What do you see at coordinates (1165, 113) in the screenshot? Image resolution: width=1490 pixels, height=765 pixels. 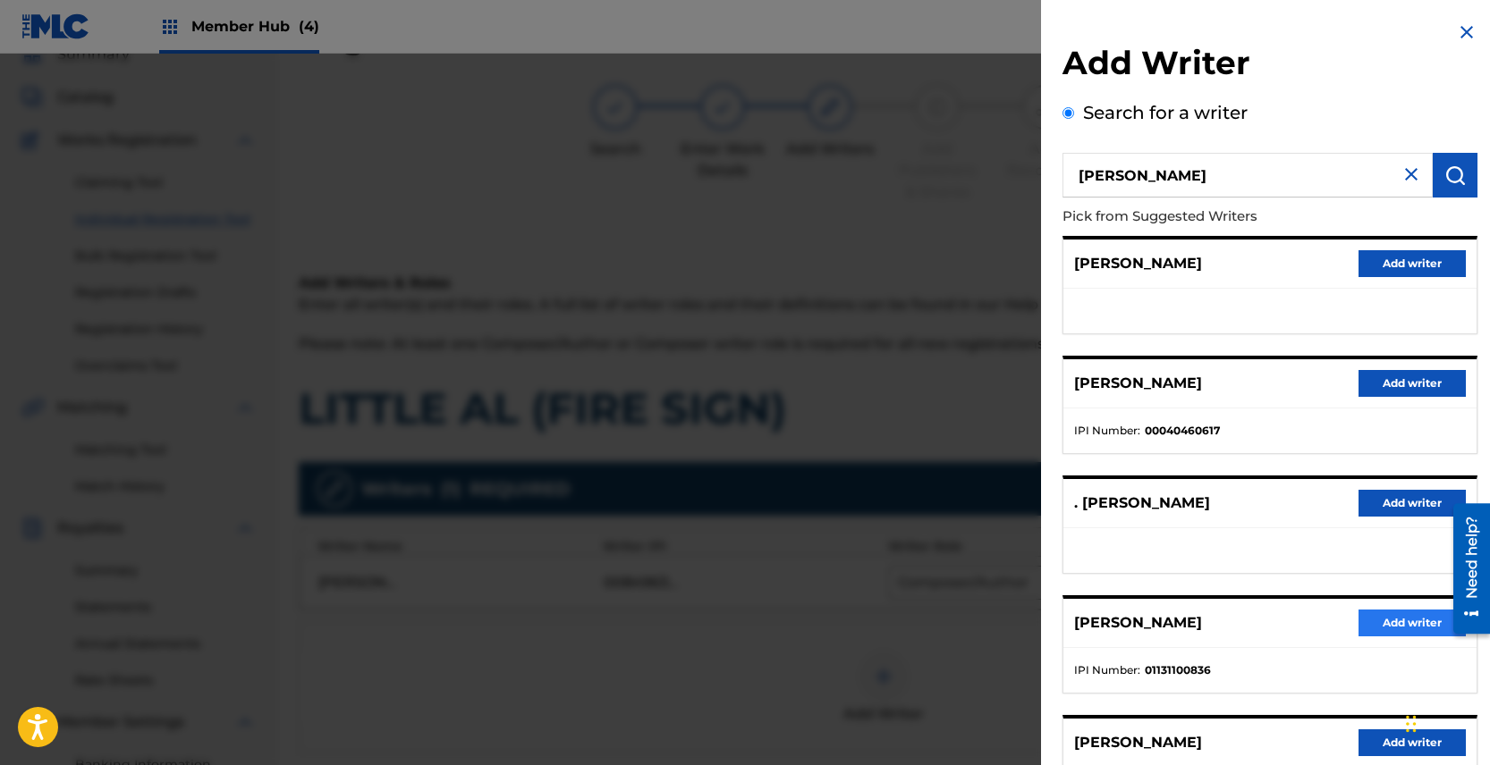 I see `label: Search for a writer` at bounding box center [1165, 113].